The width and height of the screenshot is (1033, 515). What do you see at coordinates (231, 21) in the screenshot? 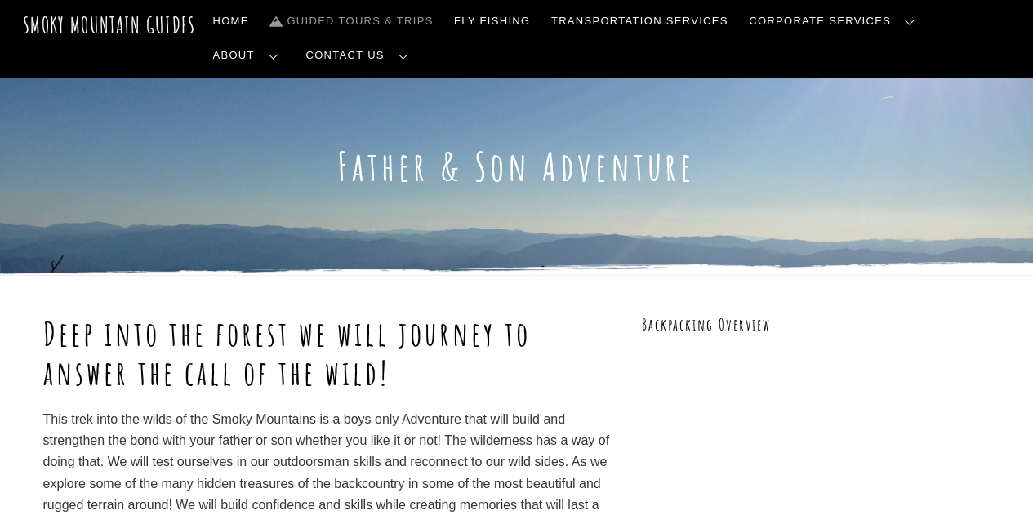
I see `a: Home` at bounding box center [231, 21].